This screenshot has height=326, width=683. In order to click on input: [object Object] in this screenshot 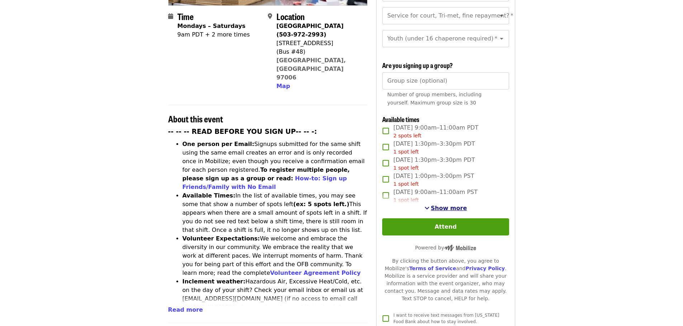, I will do `click(445, 81)`.